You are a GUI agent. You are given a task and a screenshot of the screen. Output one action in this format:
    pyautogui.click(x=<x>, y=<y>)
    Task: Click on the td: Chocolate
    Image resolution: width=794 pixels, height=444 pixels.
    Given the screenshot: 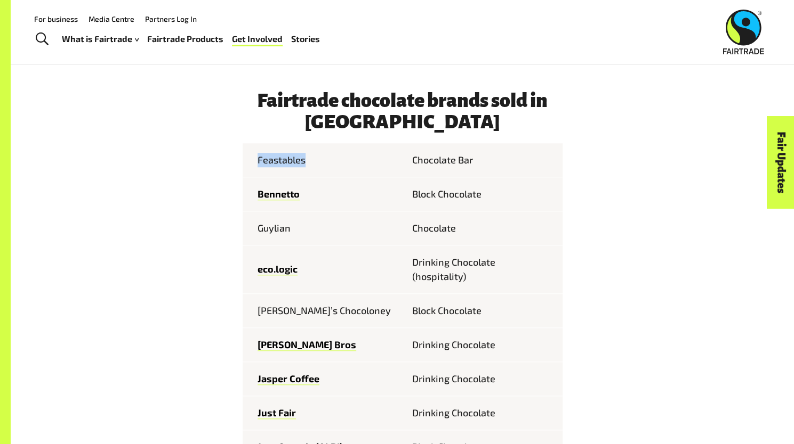 What is the action you would take?
    pyautogui.click(x=482, y=228)
    